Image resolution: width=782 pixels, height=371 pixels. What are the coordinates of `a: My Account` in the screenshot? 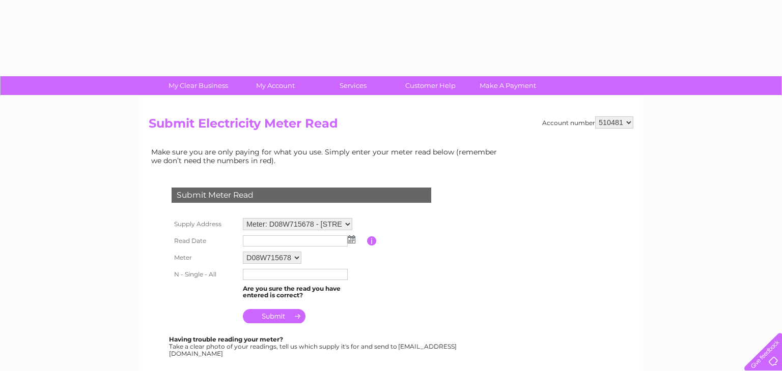 It's located at (275, 85).